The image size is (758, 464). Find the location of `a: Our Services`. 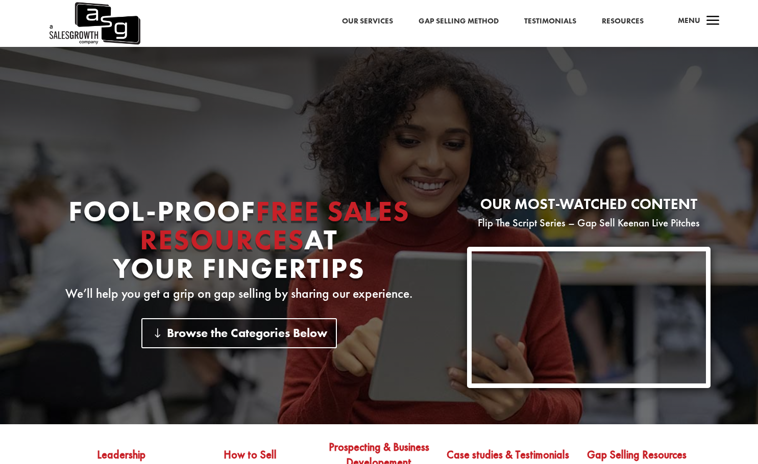

a: Our Services is located at coordinates (368, 21).